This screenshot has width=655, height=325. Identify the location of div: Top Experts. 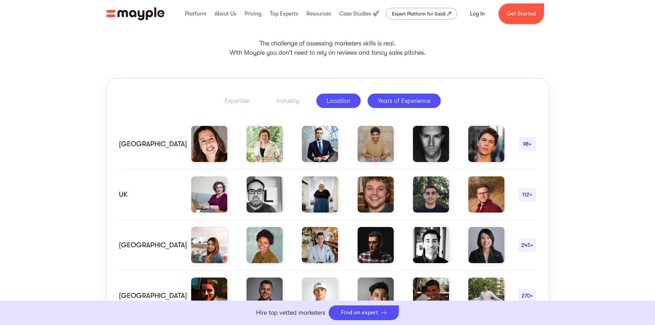
(284, 14).